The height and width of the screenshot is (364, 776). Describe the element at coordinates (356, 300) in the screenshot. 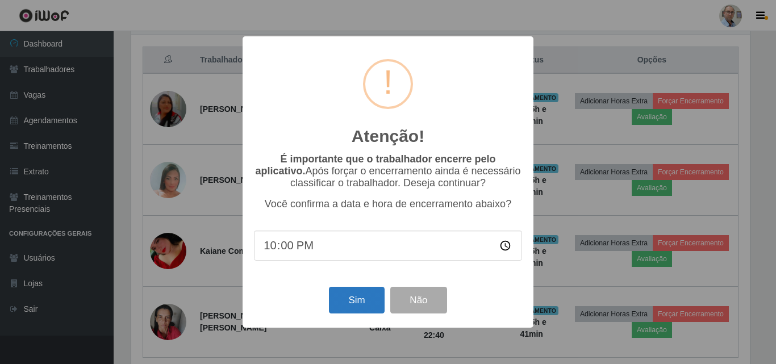

I see `button: Sim` at that location.